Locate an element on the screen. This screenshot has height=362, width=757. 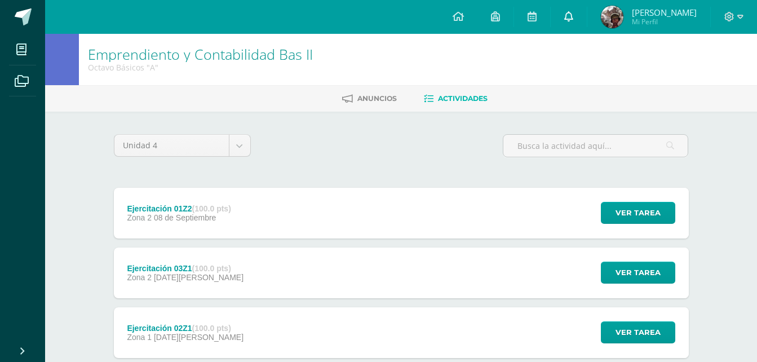
span: Anuncios is located at coordinates (377, 98).